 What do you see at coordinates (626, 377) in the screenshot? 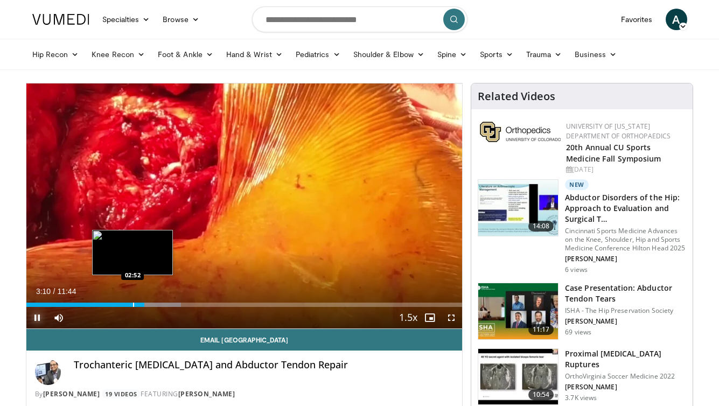
I see `p: OrthoVirginia Soccer Medicine 2022` at bounding box center [626, 377].